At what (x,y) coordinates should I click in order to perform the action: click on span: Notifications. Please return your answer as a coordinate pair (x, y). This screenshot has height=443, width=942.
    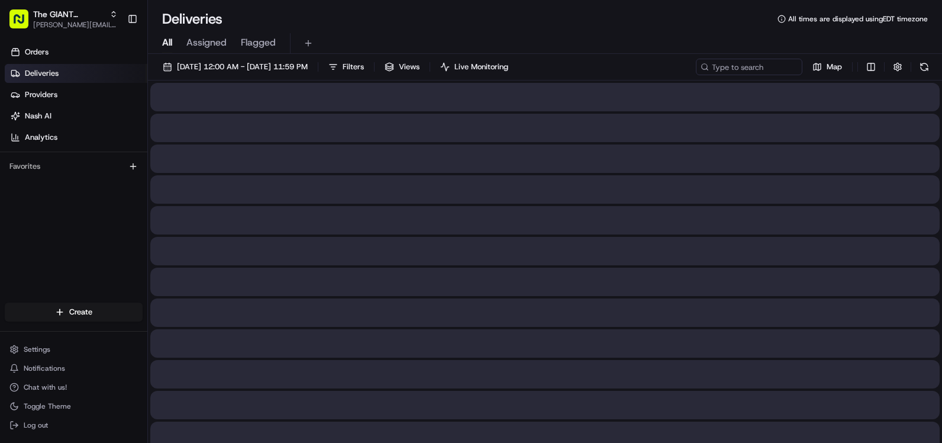
    Looking at the image, I should click on (44, 368).